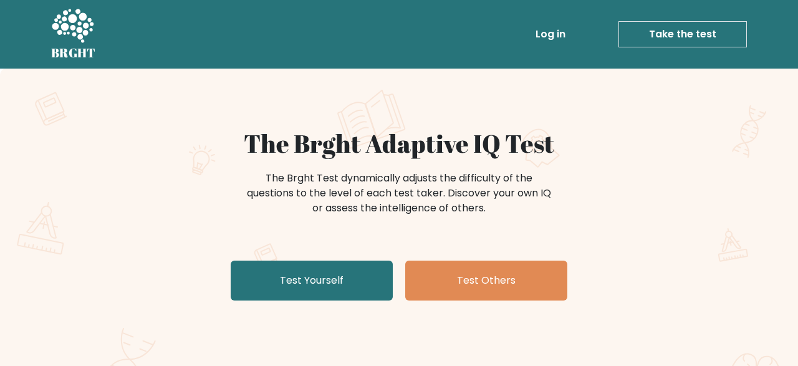 The height and width of the screenshot is (366, 798). I want to click on a: BRGHT, so click(74, 34).